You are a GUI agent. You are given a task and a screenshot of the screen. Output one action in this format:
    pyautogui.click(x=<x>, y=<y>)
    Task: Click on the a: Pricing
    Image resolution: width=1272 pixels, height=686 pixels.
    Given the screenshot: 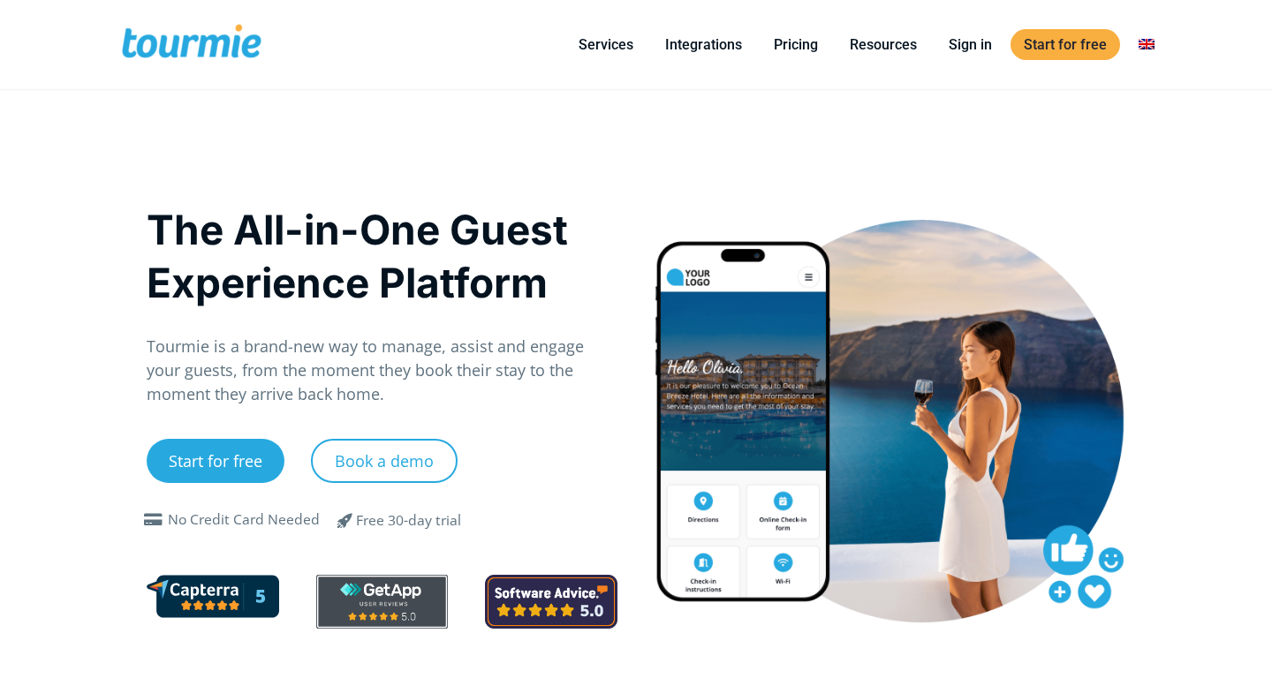 What is the action you would take?
    pyautogui.click(x=796, y=44)
    